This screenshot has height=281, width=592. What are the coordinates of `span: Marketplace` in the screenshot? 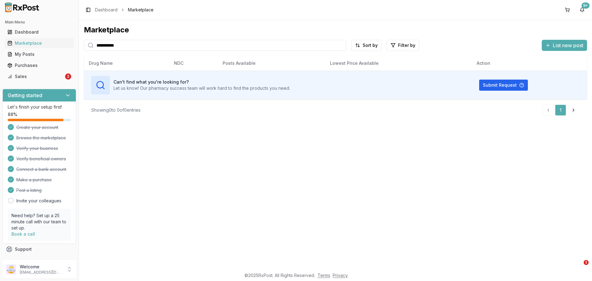 It's located at (141, 10).